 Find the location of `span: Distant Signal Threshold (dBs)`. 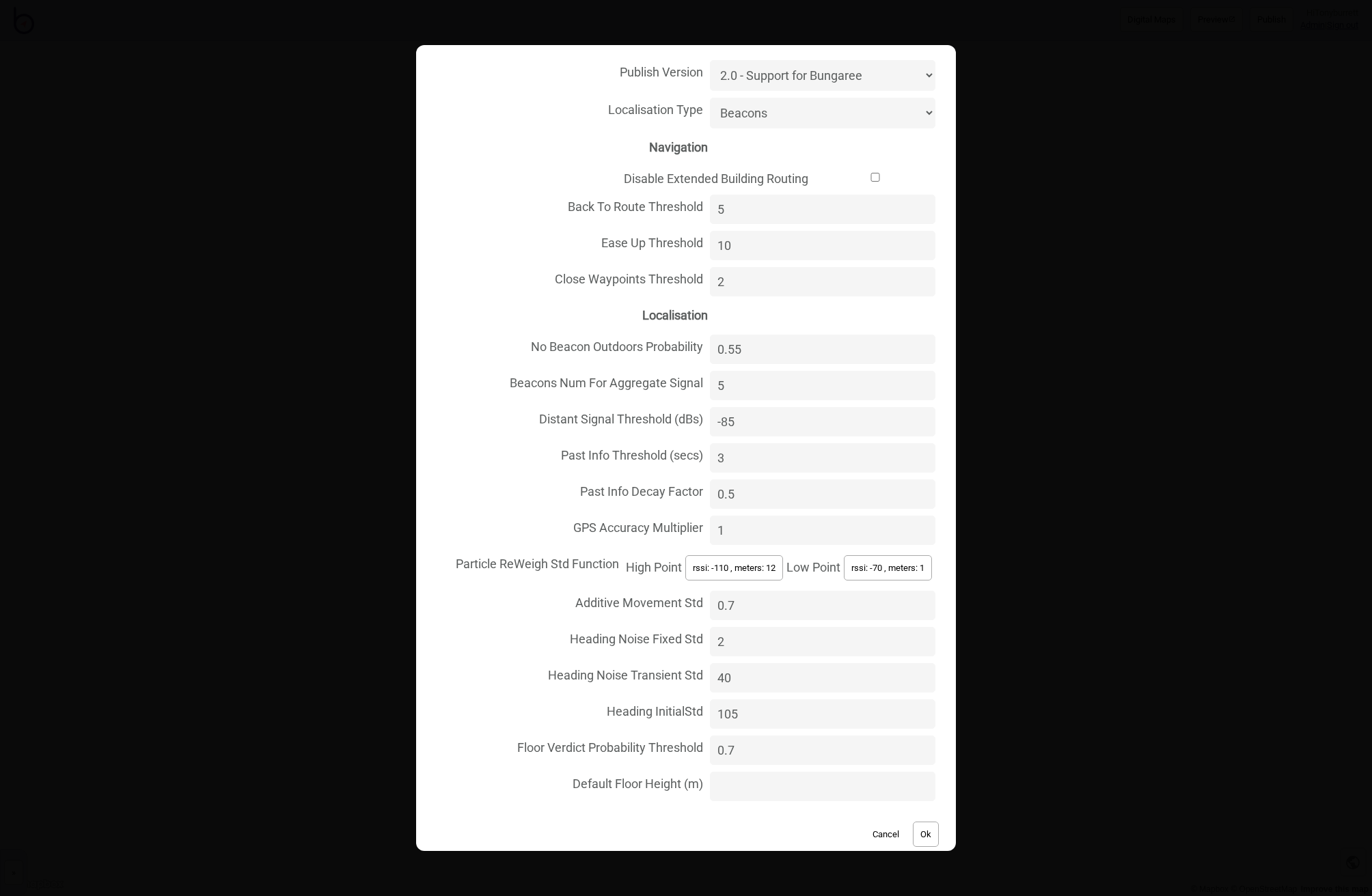

span: Distant Signal Threshold (dBs) is located at coordinates (567, 417).